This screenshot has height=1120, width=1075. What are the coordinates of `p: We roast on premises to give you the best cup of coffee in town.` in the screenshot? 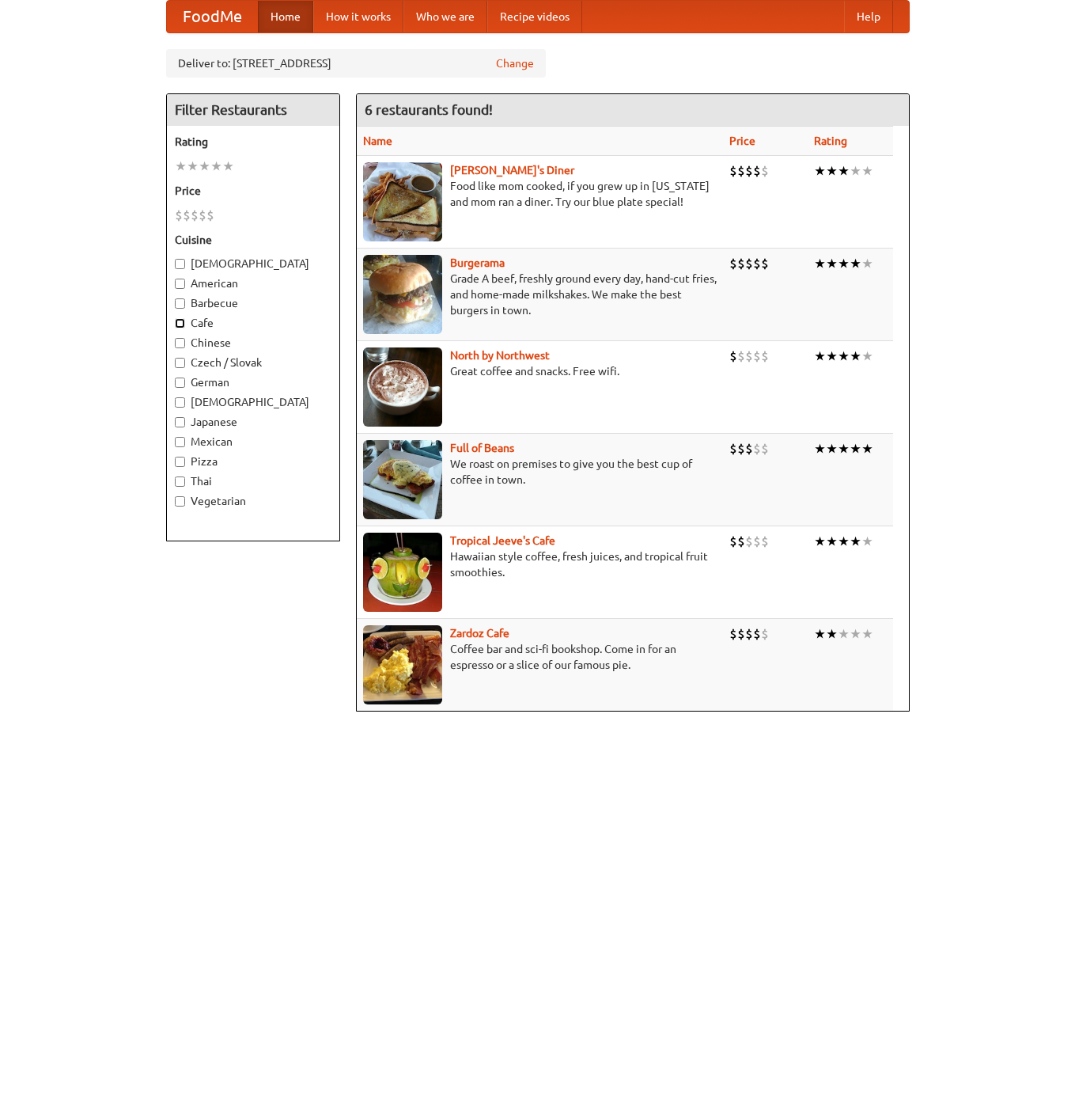 It's located at (540, 472).